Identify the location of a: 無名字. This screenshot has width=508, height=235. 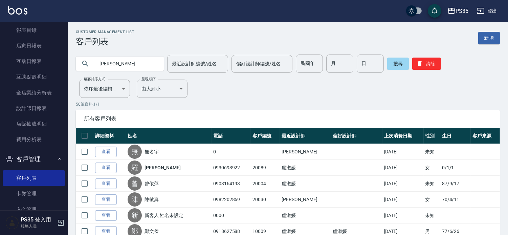
(152, 152).